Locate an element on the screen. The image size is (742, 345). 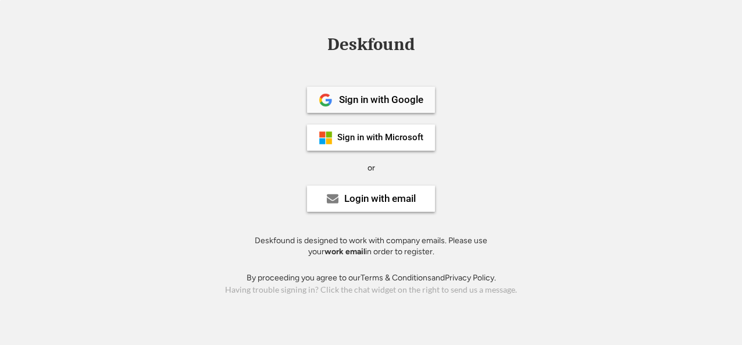
div: Sign in with Google is located at coordinates (381, 99).